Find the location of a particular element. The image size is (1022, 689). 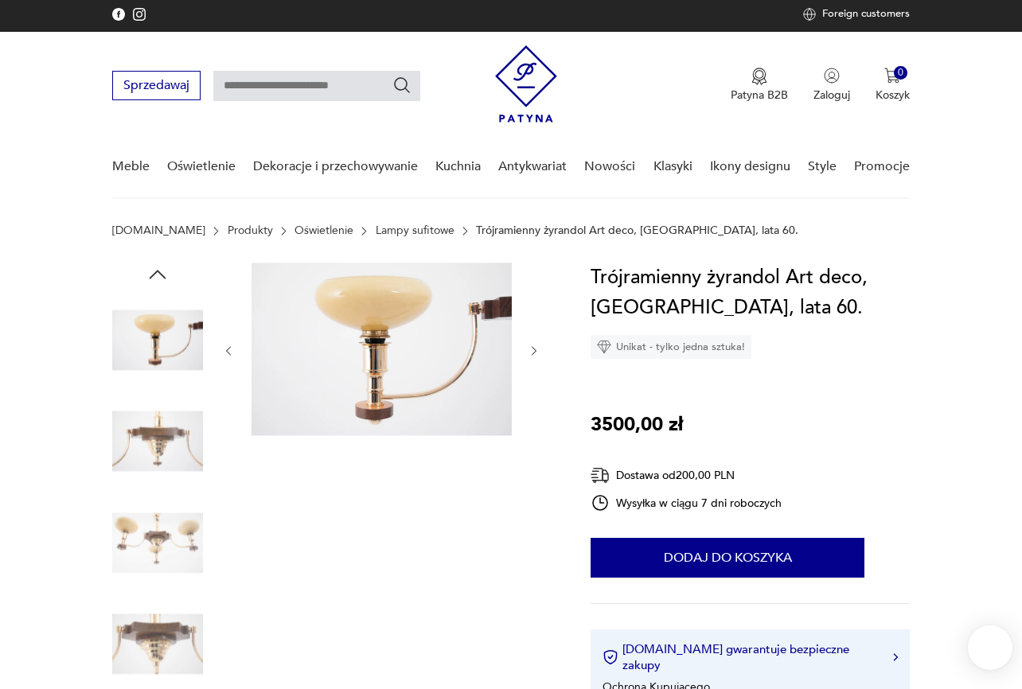

p: Patyna B2B is located at coordinates (760, 95).